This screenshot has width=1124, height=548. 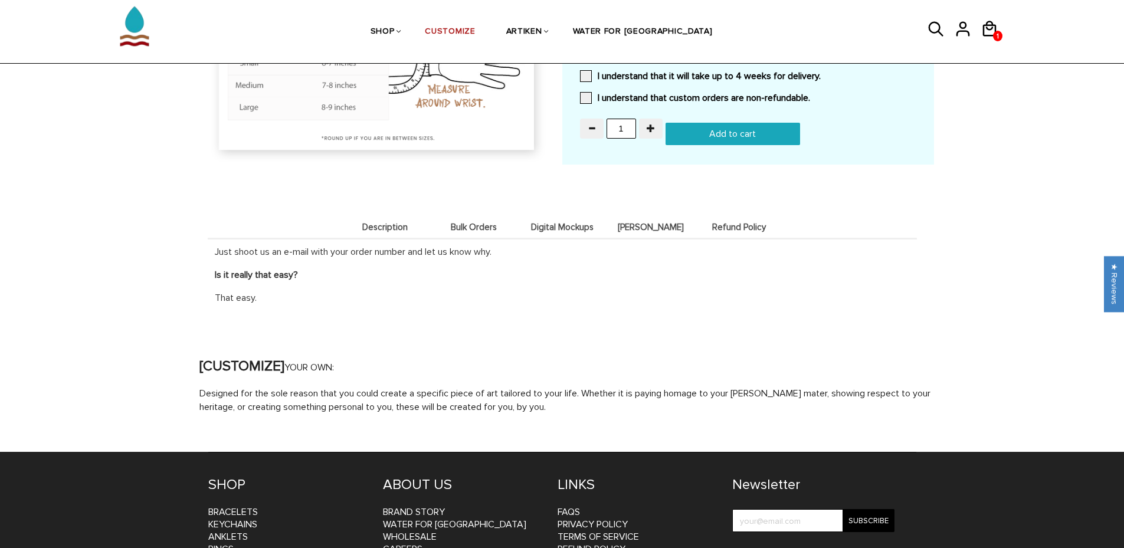 I want to click on label: I understand that it will take up to 4 weeks for delivery., so click(x=700, y=76).